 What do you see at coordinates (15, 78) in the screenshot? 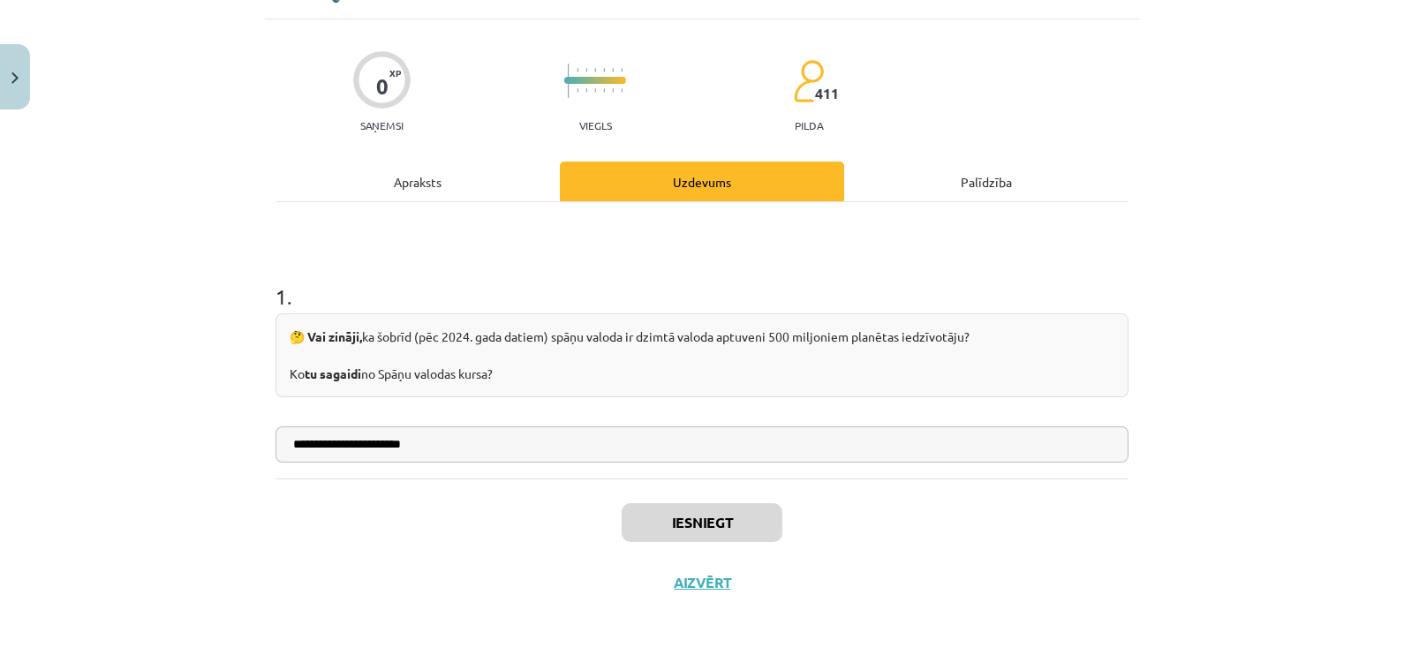
I see `img: icon-close-lesson-0947bae3869378f0d4975bcd49f059093ad1ed9edebbc8119c70593378902aed.svg` at bounding box center [15, 78].